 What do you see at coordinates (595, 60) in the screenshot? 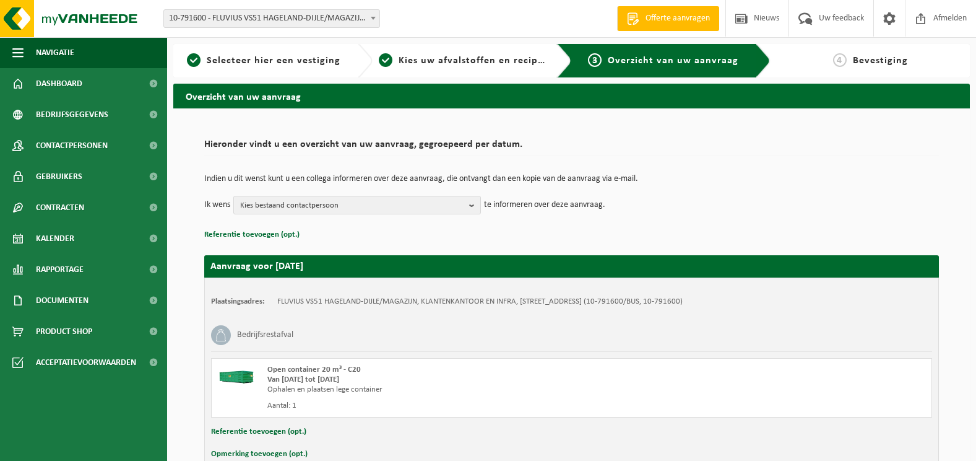
I see `span: 3` at bounding box center [595, 60].